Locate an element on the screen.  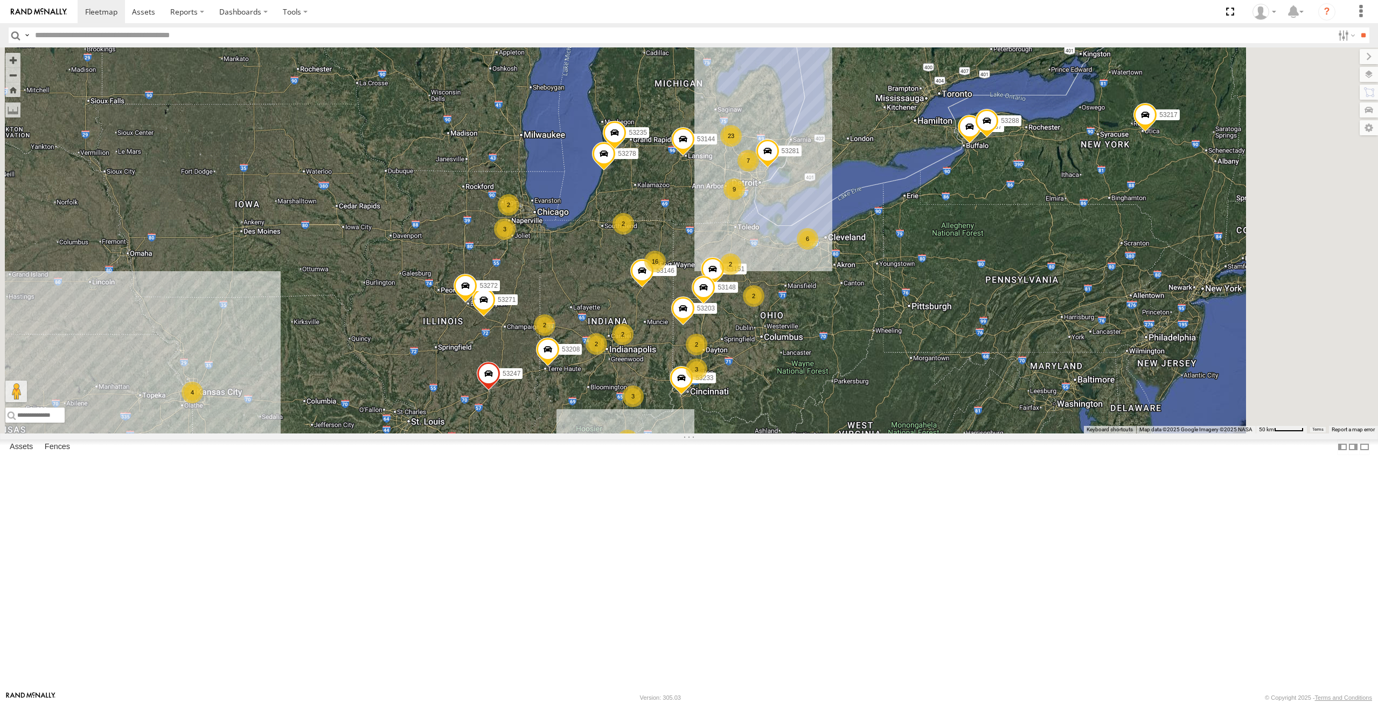
span: 53137 is located at coordinates (993, 127).